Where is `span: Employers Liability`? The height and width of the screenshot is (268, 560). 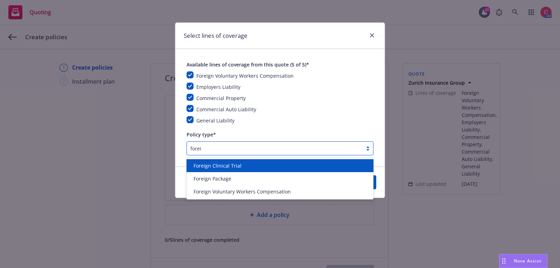 span: Employers Liability is located at coordinates (218, 87).